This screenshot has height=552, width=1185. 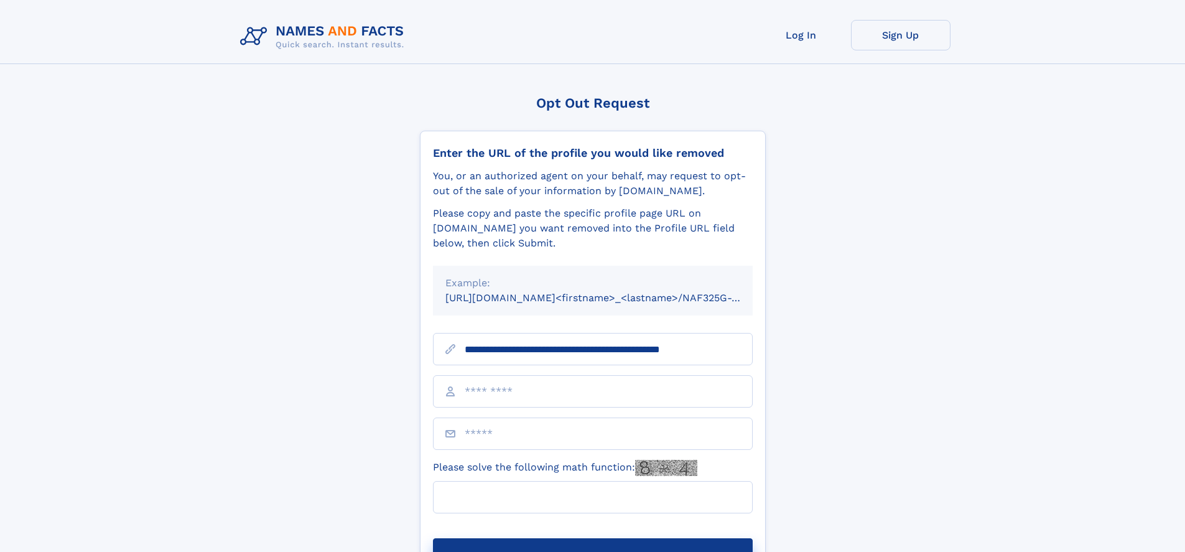 I want to click on div: Example:, so click(x=593, y=283).